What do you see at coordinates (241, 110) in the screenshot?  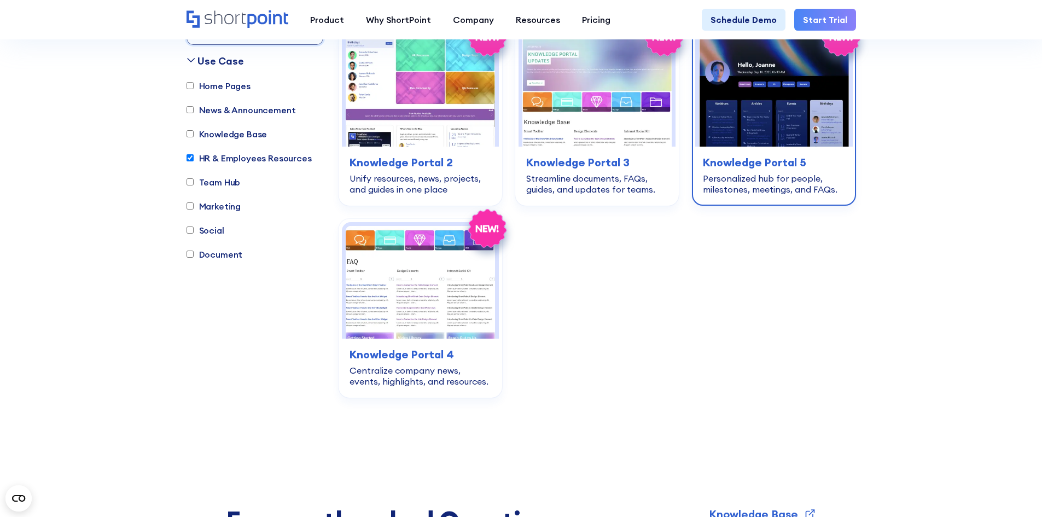 I see `label: News & Announcement` at bounding box center [241, 110].